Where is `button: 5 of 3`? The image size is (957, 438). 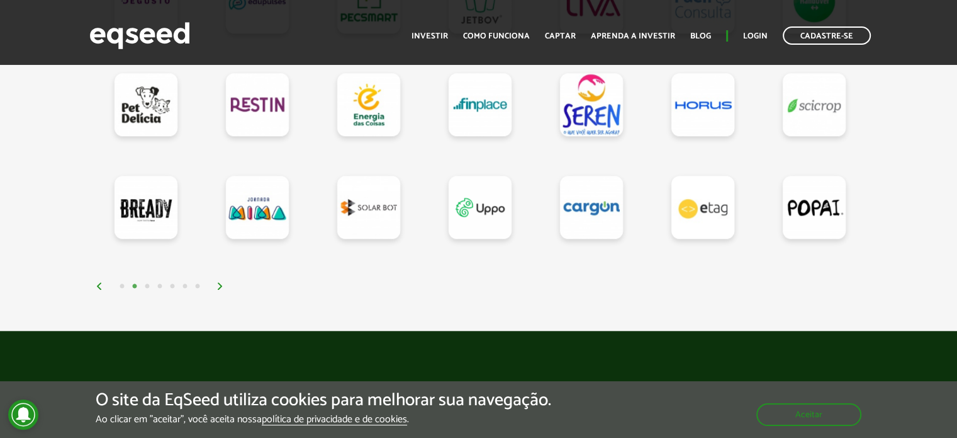 button: 5 of 3 is located at coordinates (172, 286).